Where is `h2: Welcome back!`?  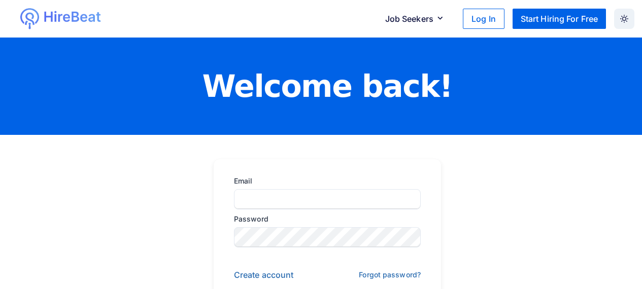
h2: Welcome back! is located at coordinates (327, 86).